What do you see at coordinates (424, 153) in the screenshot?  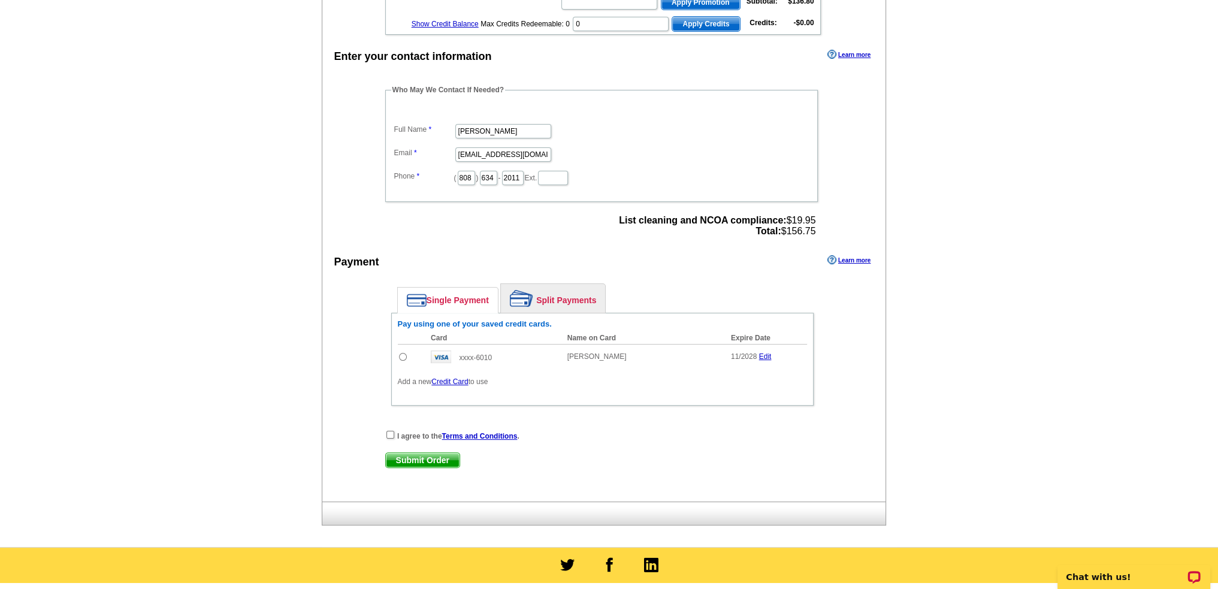 I see `label: Email` at bounding box center [424, 153].